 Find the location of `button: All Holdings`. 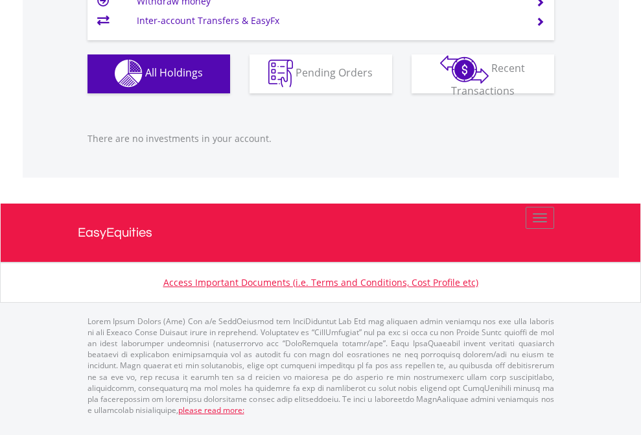

button: All Holdings is located at coordinates (159, 74).